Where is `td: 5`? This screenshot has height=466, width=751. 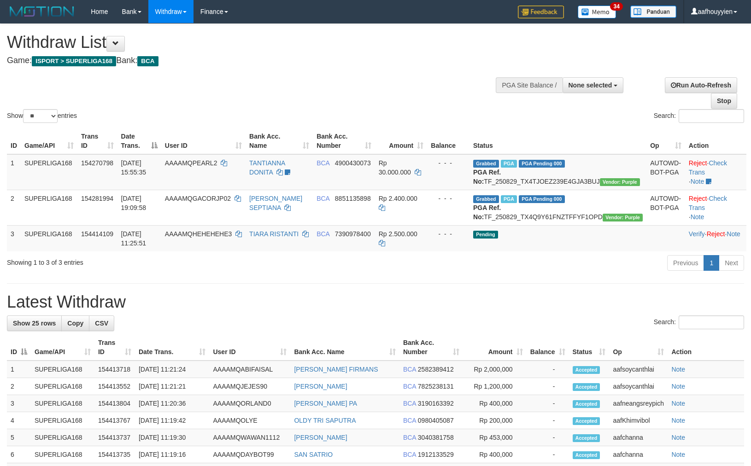
td: 5 is located at coordinates (19, 438).